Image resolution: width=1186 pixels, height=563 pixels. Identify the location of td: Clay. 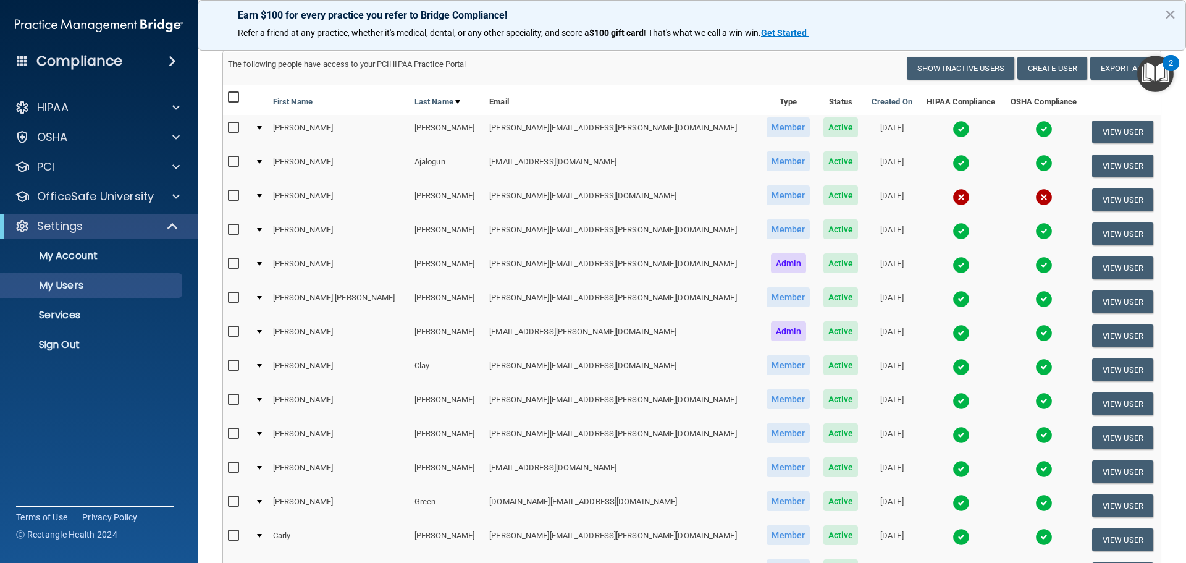
(447, 369).